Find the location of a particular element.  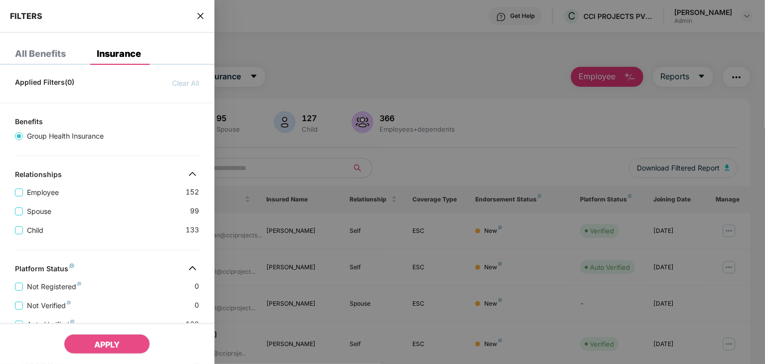

span: 133 is located at coordinates (192, 230).